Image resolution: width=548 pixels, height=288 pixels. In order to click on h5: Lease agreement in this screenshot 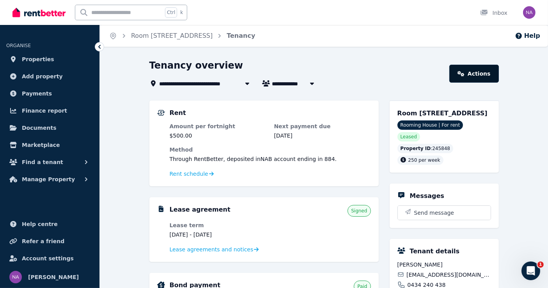, I will do `click(200, 210)`.